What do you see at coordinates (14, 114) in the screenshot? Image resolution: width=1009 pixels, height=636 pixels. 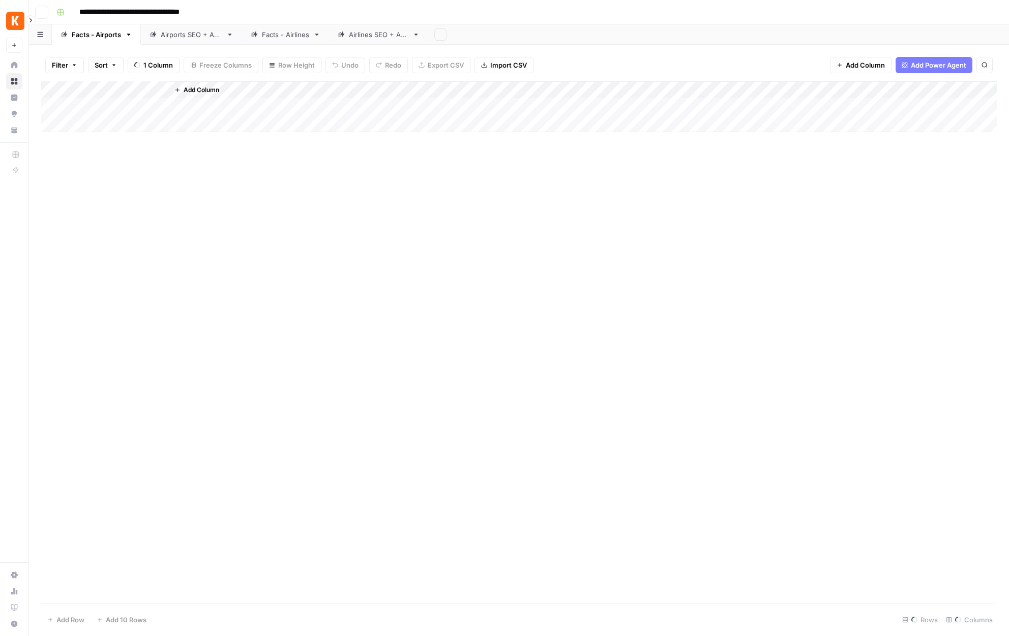 I see `a: Opportunities` at bounding box center [14, 114].